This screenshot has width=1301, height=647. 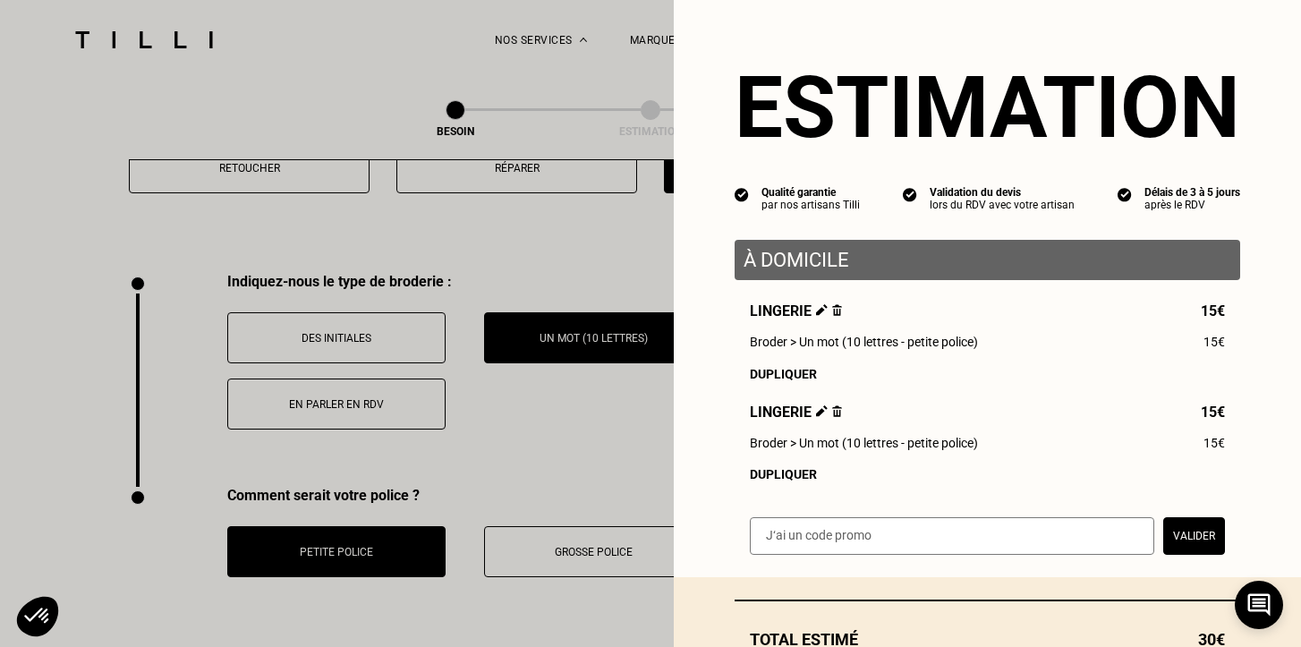 What do you see at coordinates (811, 192) in the screenshot?
I see `div: Qualité garantie` at bounding box center [811, 192].